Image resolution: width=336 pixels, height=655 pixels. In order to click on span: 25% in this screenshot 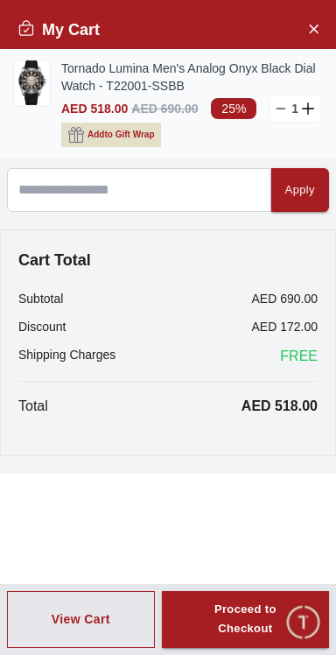, I will do `click(234, 109)`.